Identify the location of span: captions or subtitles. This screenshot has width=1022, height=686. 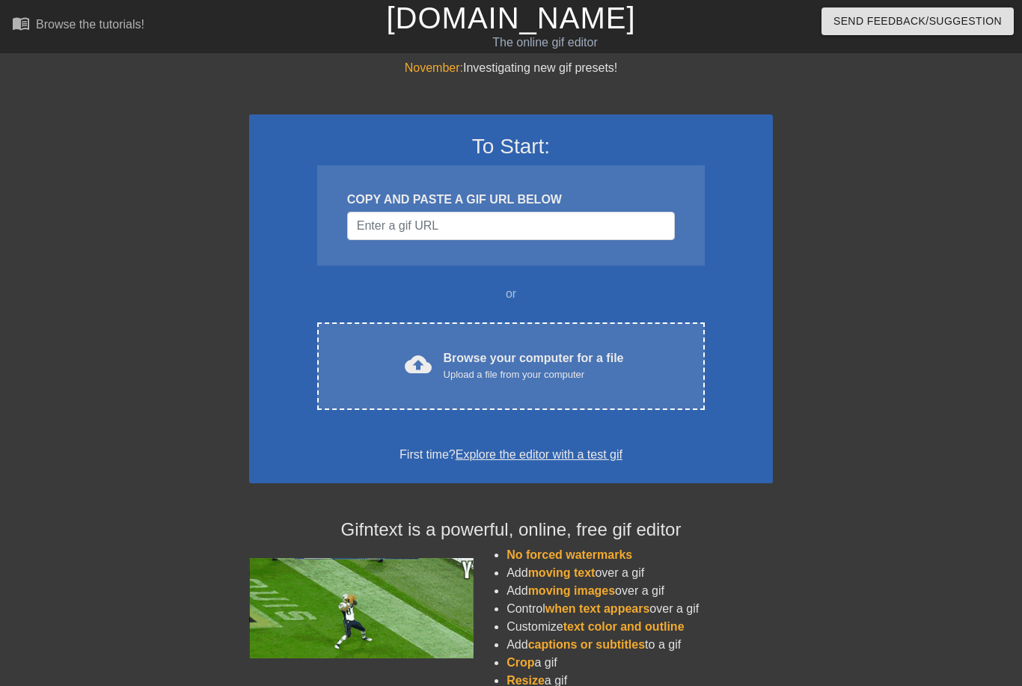
(587, 644).